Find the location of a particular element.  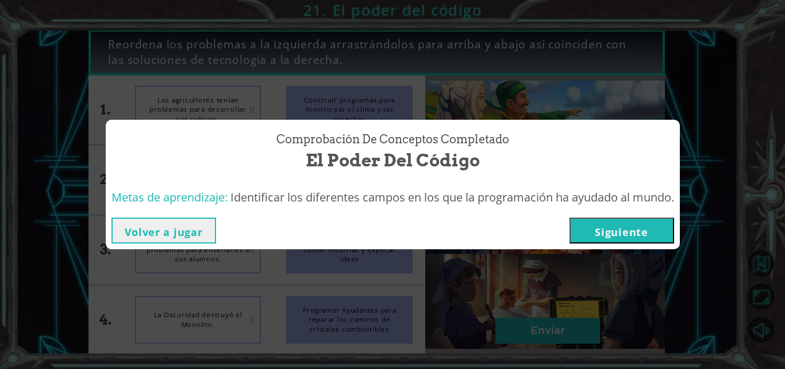

span: El poder del código is located at coordinates (393, 160).